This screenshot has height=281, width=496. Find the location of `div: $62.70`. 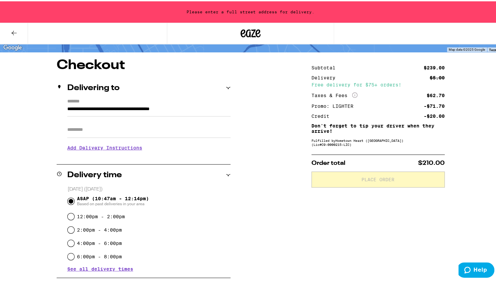

div: $62.70 is located at coordinates (436, 94).